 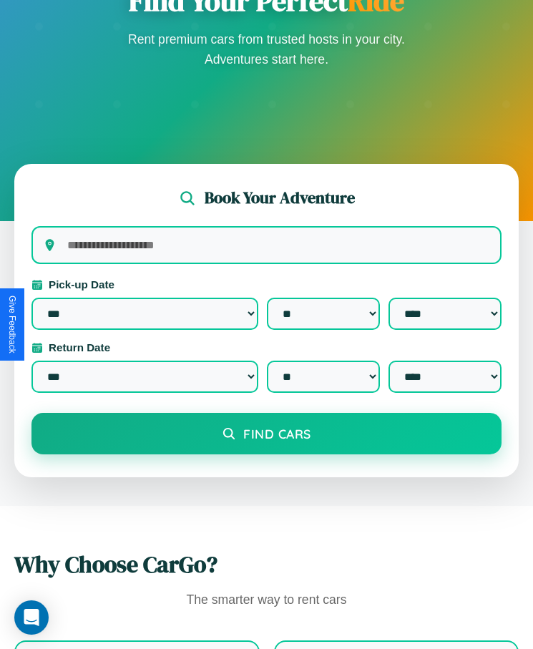 I want to click on p: Rent premium cars from trusted hosts in your city. Adventures start here., so click(x=267, y=49).